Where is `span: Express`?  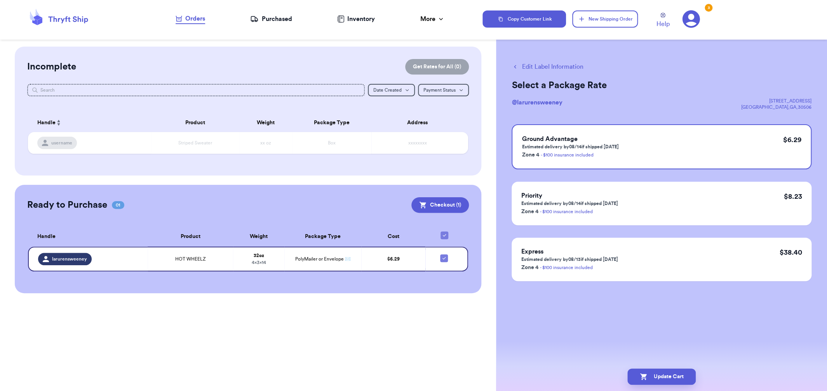 span: Express is located at coordinates (532, 252).